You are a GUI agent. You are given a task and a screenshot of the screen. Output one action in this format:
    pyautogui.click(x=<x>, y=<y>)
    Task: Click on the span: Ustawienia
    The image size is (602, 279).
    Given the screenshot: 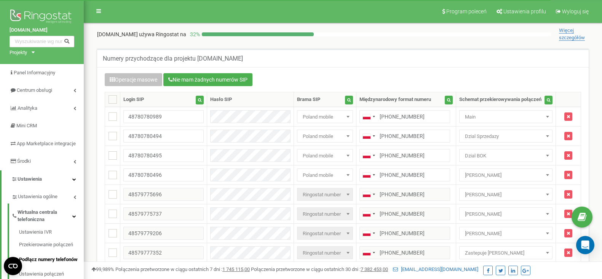 What is the action you would take?
    pyautogui.click(x=30, y=179)
    